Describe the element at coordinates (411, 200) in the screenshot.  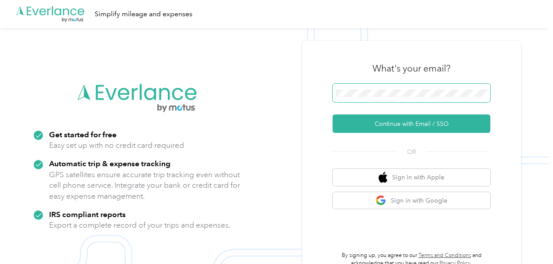
I see `button: google logoSign in with Google` at that location.